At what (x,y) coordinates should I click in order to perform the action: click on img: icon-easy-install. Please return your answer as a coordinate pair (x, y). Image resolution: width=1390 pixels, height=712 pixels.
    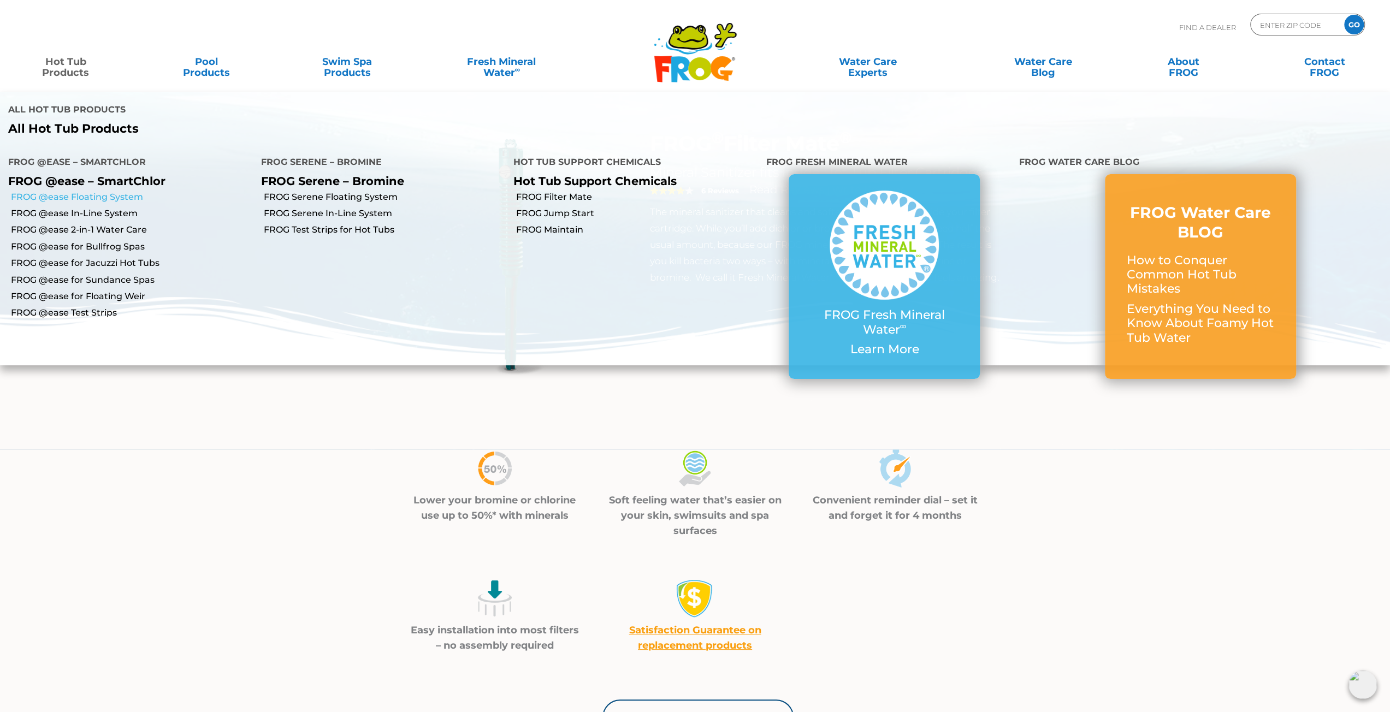
    Looking at the image, I should click on (495, 598).